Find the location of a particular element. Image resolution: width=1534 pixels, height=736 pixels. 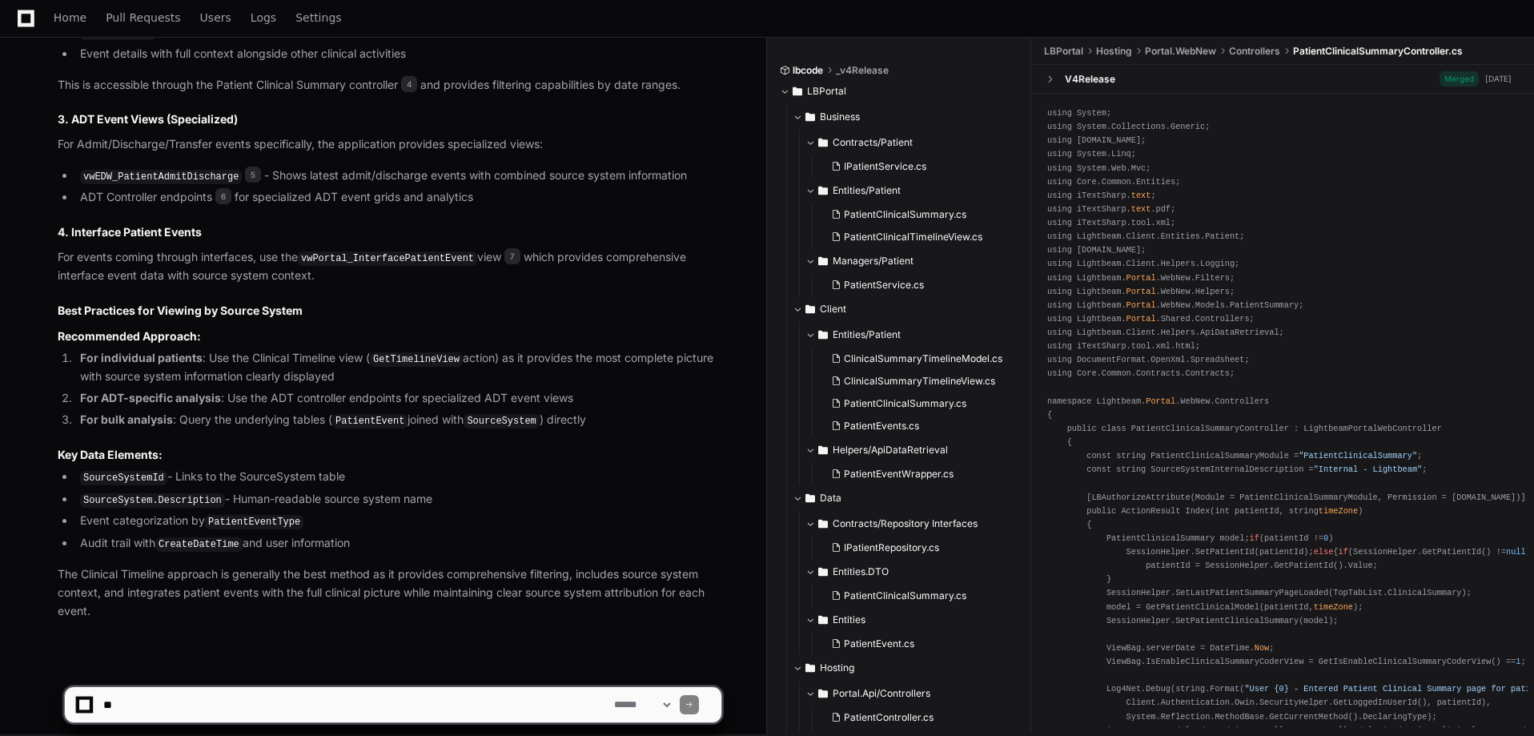

li: Event details with full context alongside other clinical activities is located at coordinates (398, 54).